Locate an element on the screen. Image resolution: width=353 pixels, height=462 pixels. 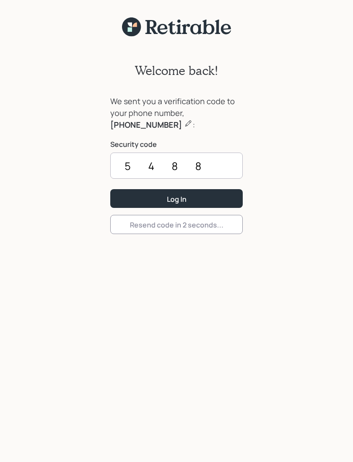
label: Security code is located at coordinates (176, 144).